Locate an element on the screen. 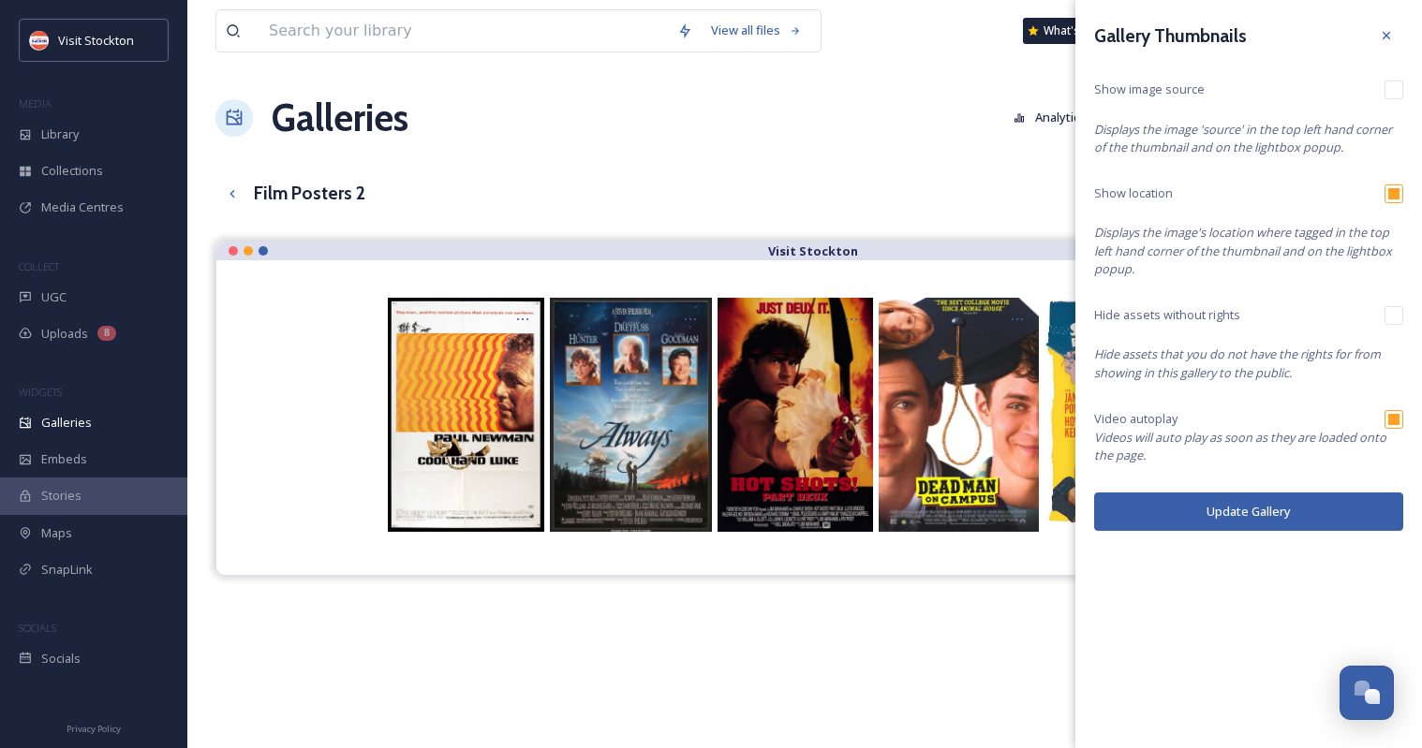 Image resolution: width=1422 pixels, height=748 pixels. em: Displays the image's location where tagged in the top left hand corner of the thumbnail and on th... is located at coordinates (1243, 250).